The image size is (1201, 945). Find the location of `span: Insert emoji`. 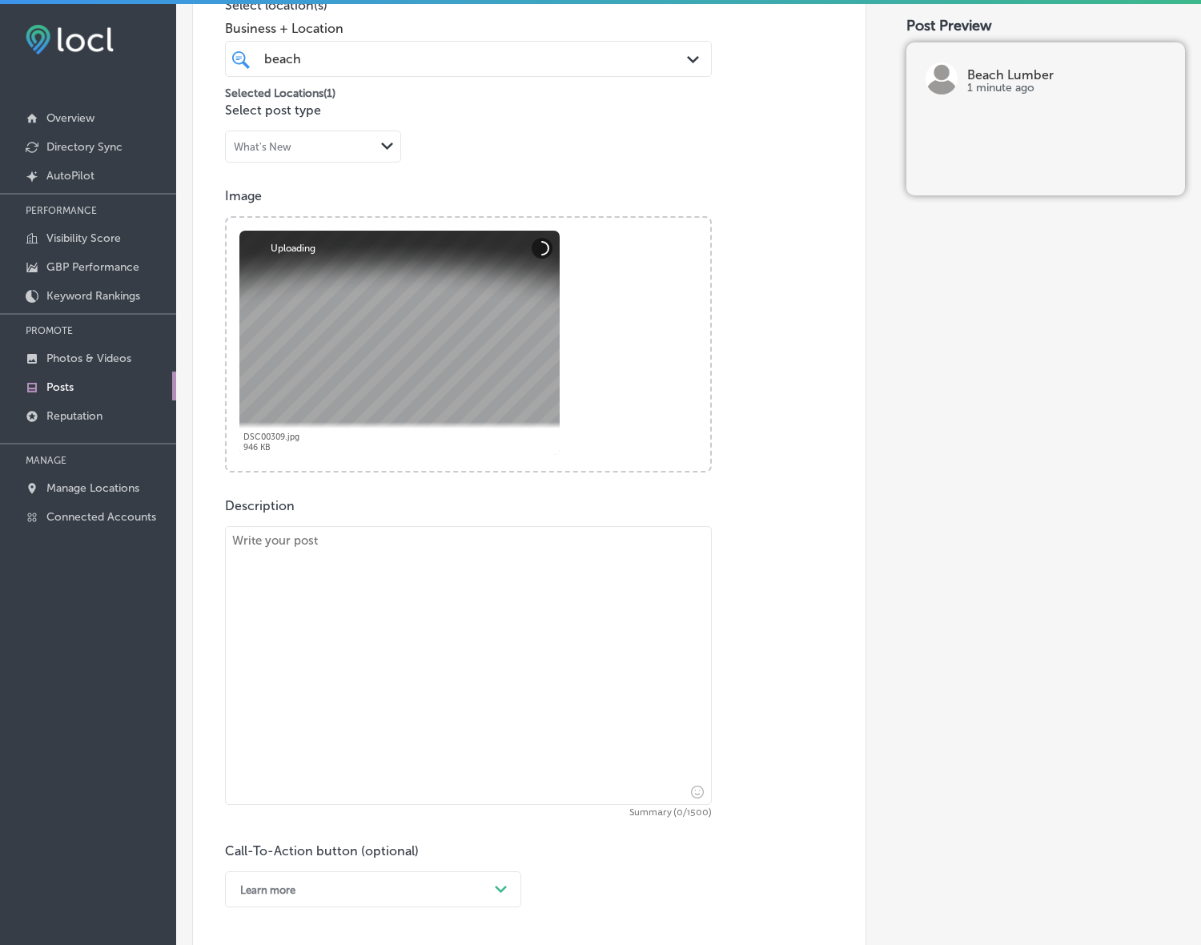

span: Insert emoji is located at coordinates (693, 791).